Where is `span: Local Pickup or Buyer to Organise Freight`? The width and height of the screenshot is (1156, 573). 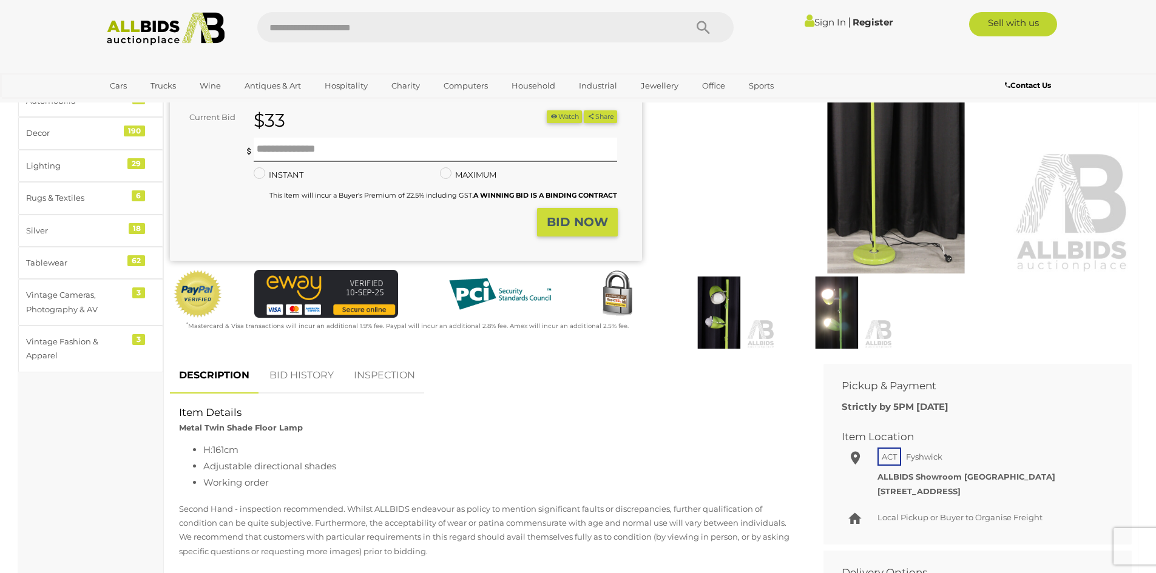
span: Local Pickup or Buyer to Organise Freight is located at coordinates (960, 517).